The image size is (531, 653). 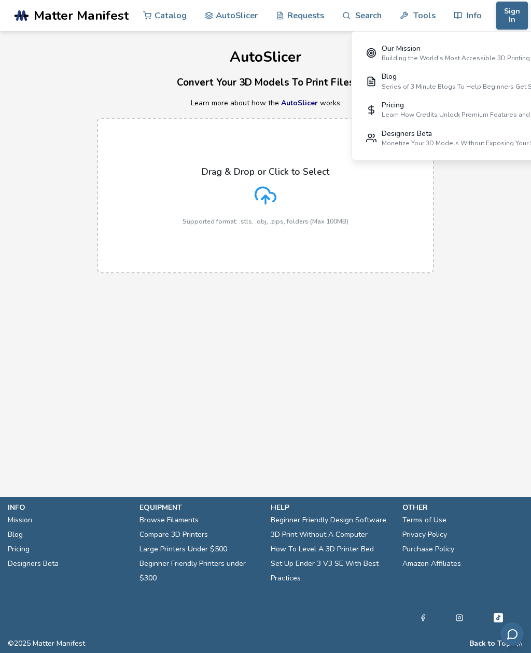 I want to click on a: 3D Print Without A Computer, so click(x=319, y=535).